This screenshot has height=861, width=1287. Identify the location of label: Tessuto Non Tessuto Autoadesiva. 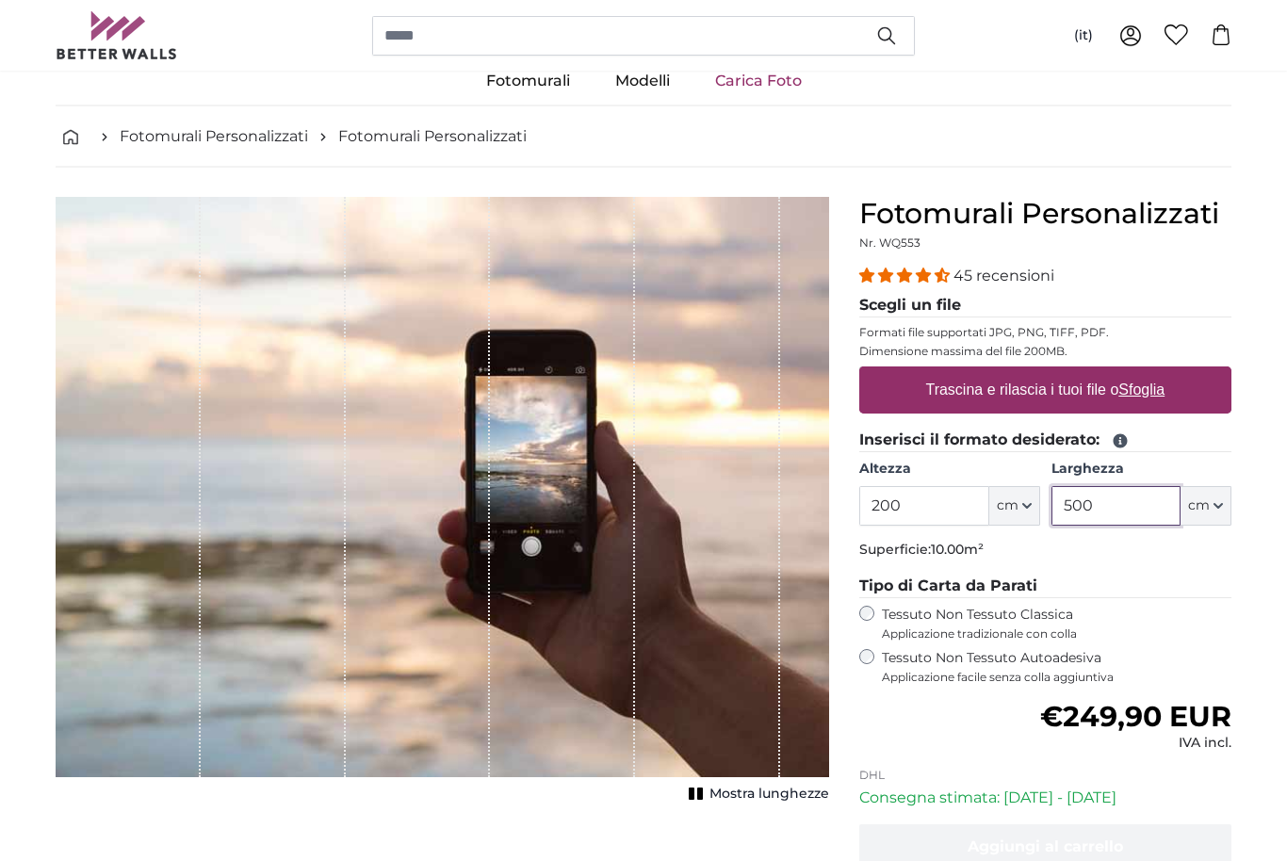
(1056, 668).